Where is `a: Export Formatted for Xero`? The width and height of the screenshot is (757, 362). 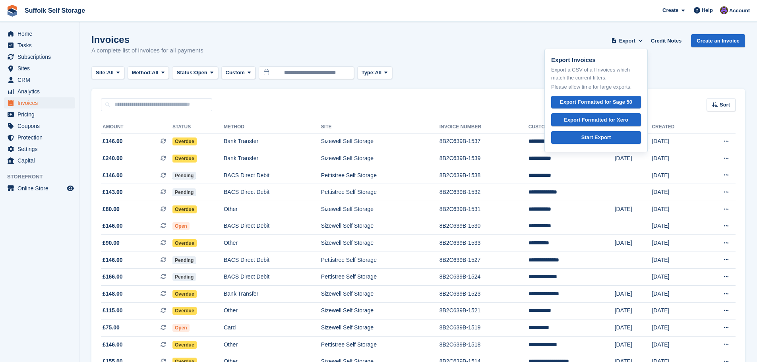
a: Export Formatted for Xero is located at coordinates (596, 120).